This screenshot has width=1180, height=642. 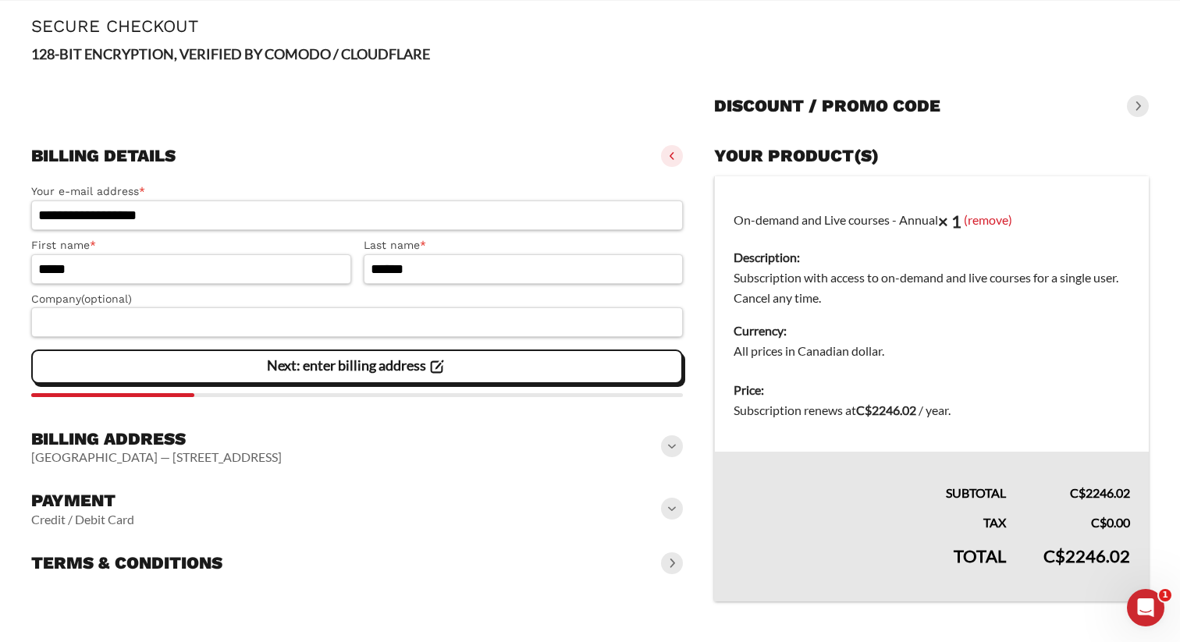 What do you see at coordinates (230, 54) in the screenshot?
I see `strong: 128-BIT ENCRYPTION, VERIFIED BY COMODO / CLOUDFLARE` at bounding box center [230, 54].